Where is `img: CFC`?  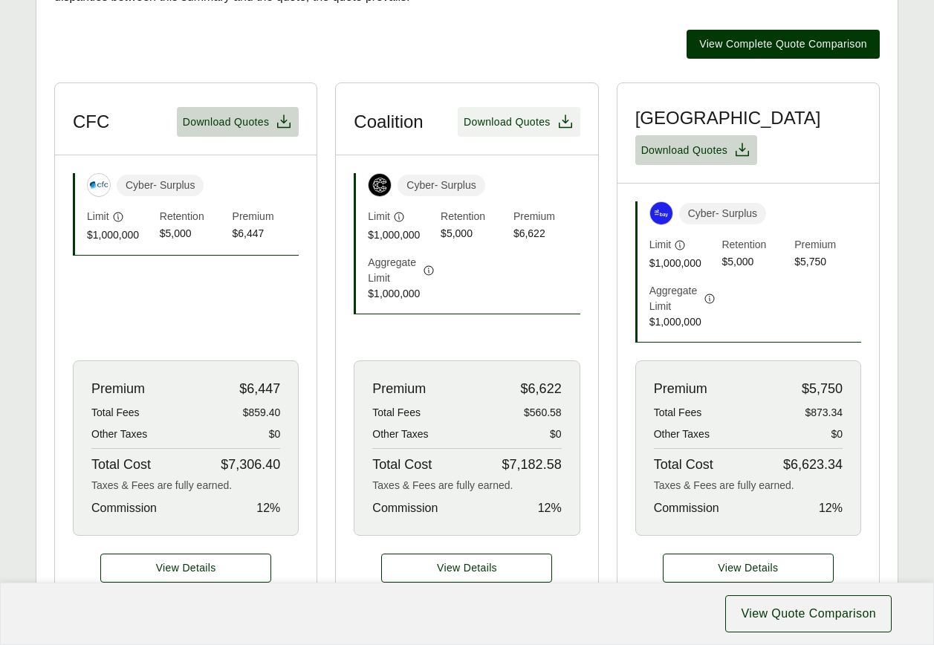
img: CFC is located at coordinates (99, 185).